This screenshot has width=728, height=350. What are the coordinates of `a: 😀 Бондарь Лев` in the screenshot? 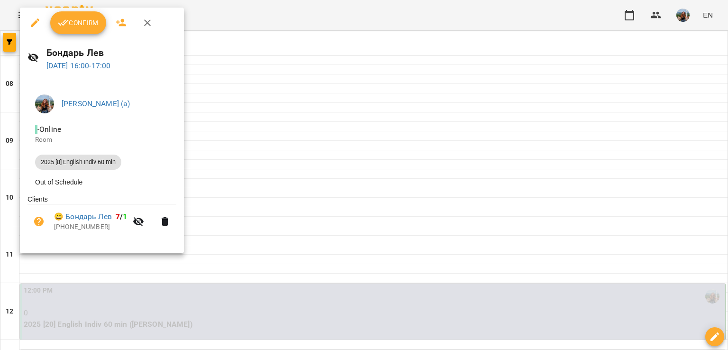 It's located at (83, 216).